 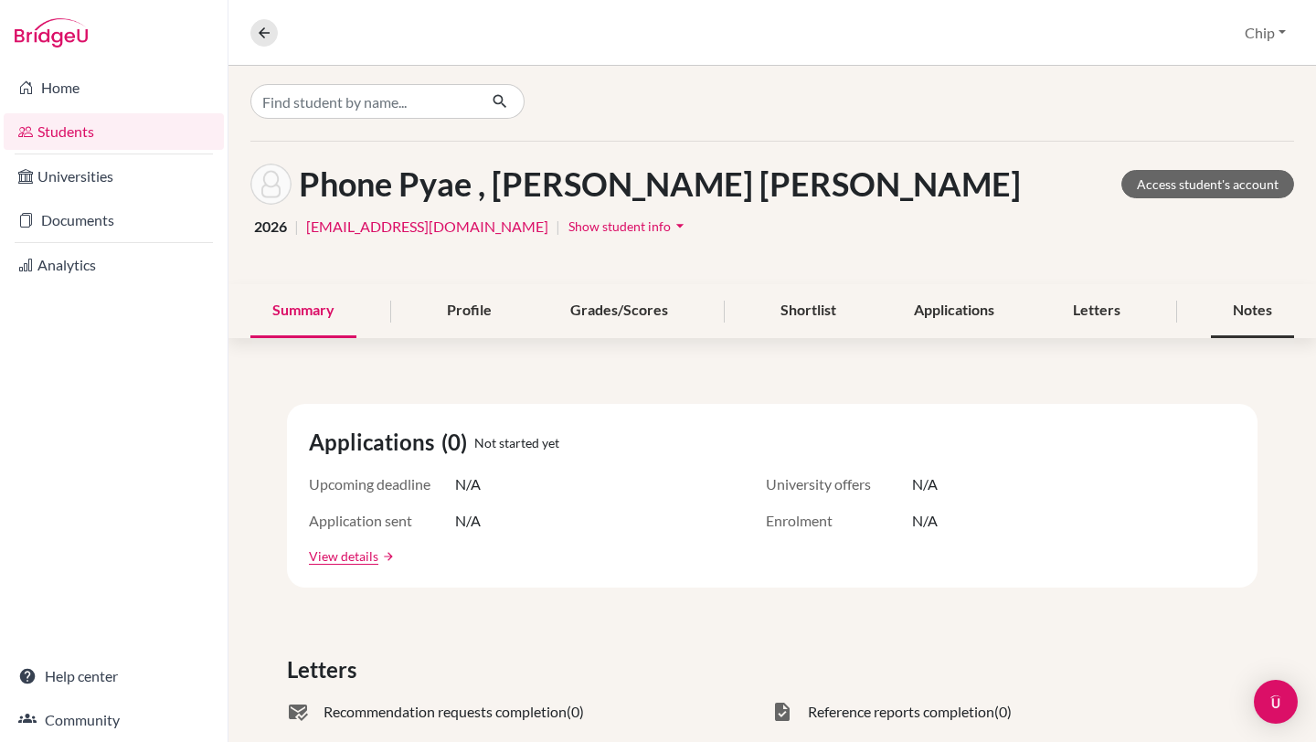 I want to click on div: Letters, so click(x=1097, y=311).